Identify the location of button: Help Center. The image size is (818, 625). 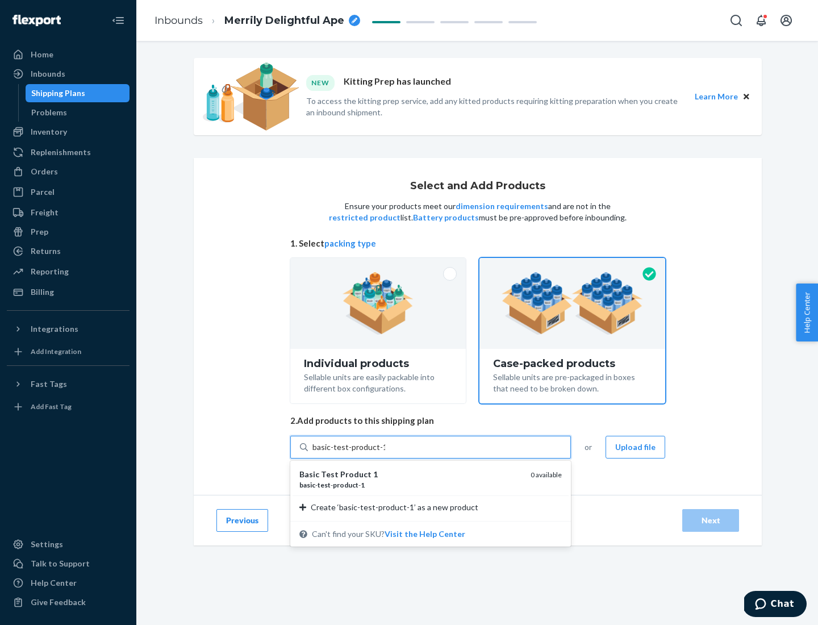
(807, 313).